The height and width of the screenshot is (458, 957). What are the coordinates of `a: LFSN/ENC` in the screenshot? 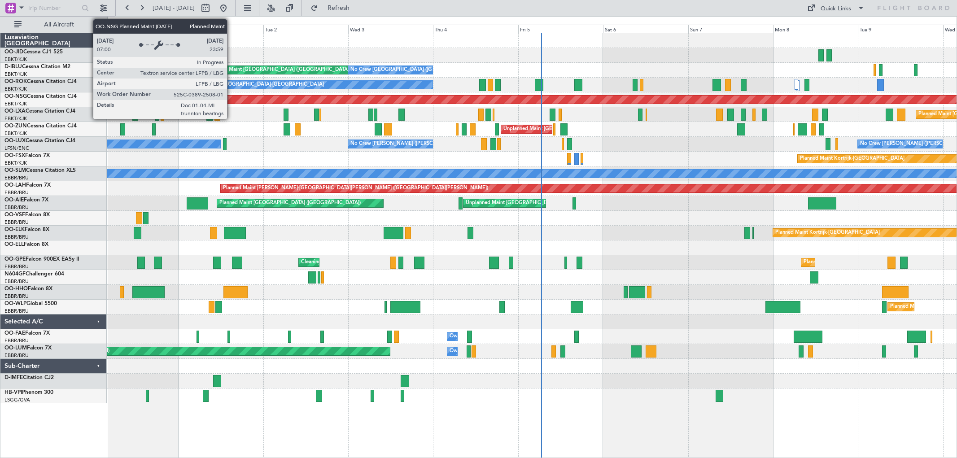 It's located at (17, 148).